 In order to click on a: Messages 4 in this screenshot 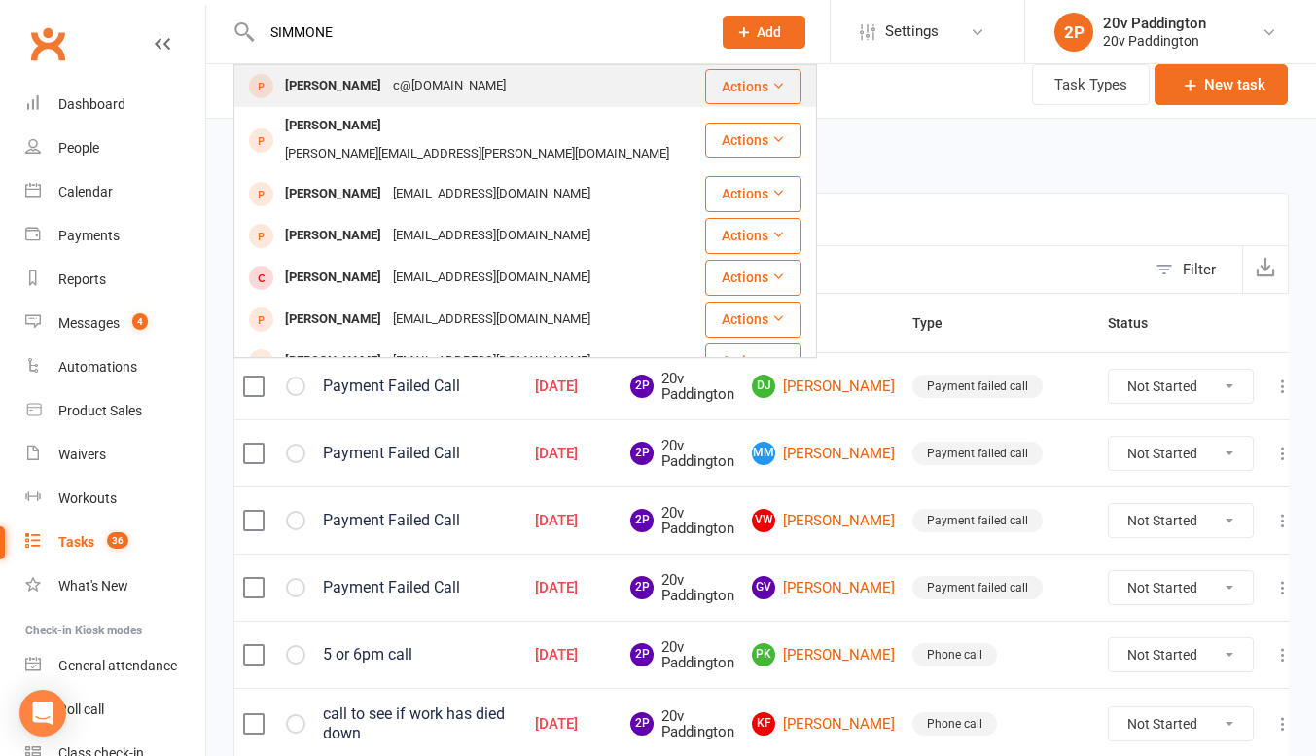, I will do `click(115, 323)`.